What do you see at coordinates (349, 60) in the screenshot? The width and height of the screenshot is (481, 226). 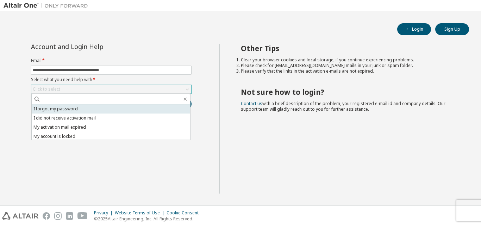 I see `li: Clear your browser cookies and local storage, if you continue experiencing problems.` at bounding box center [349, 60].